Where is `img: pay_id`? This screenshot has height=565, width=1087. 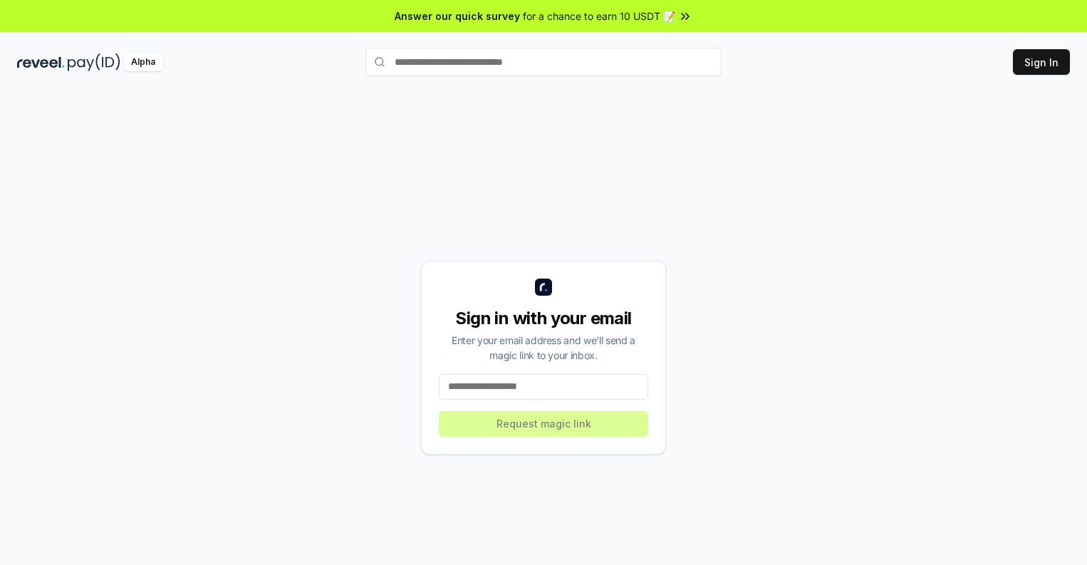
img: pay_id is located at coordinates (94, 62).